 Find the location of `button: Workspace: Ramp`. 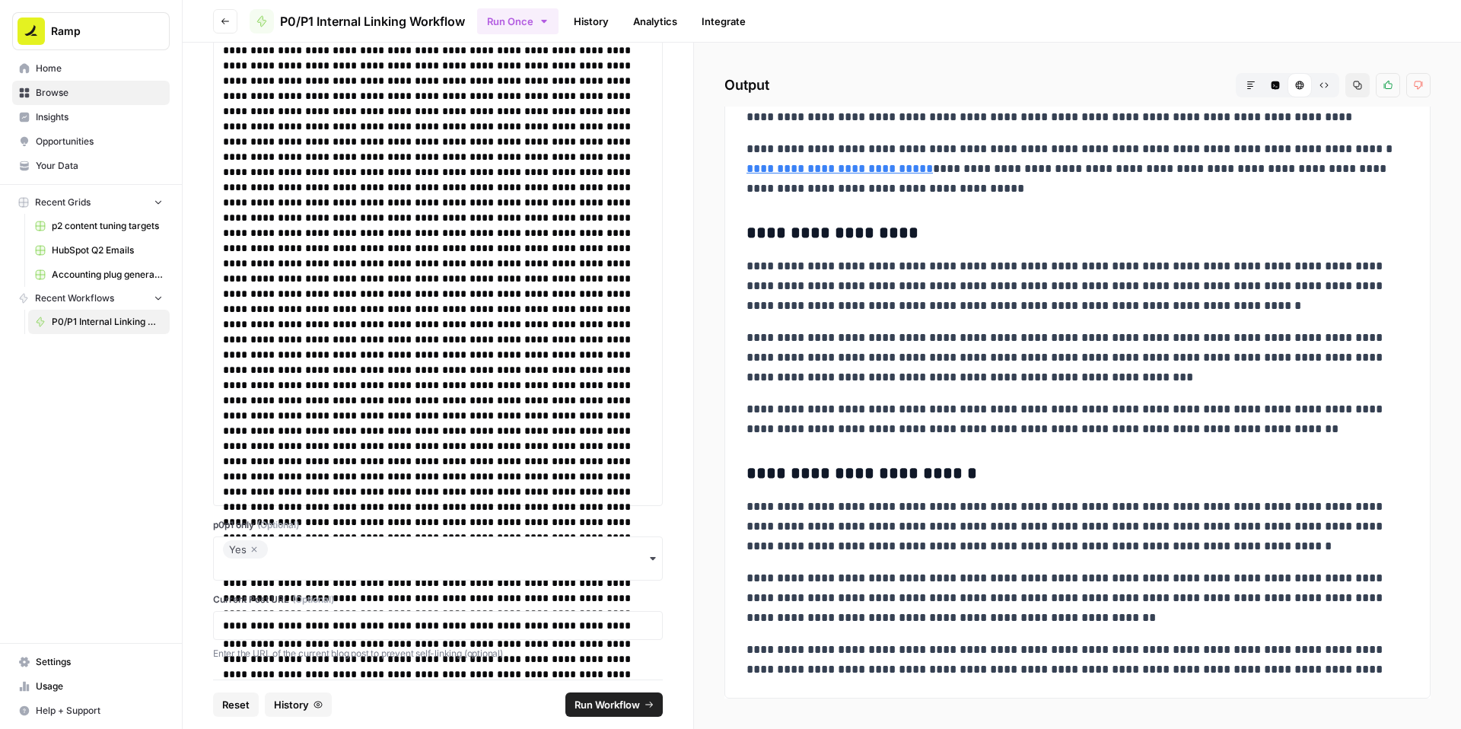

button: Workspace: Ramp is located at coordinates (91, 31).